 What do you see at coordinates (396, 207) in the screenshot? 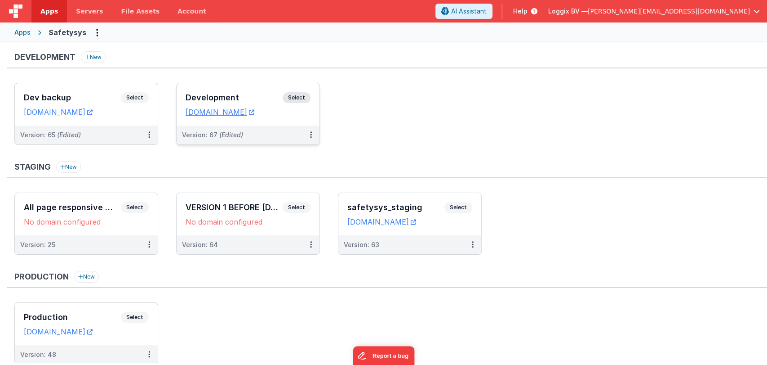
I see `h3: safetysys_staging` at bounding box center [396, 207].